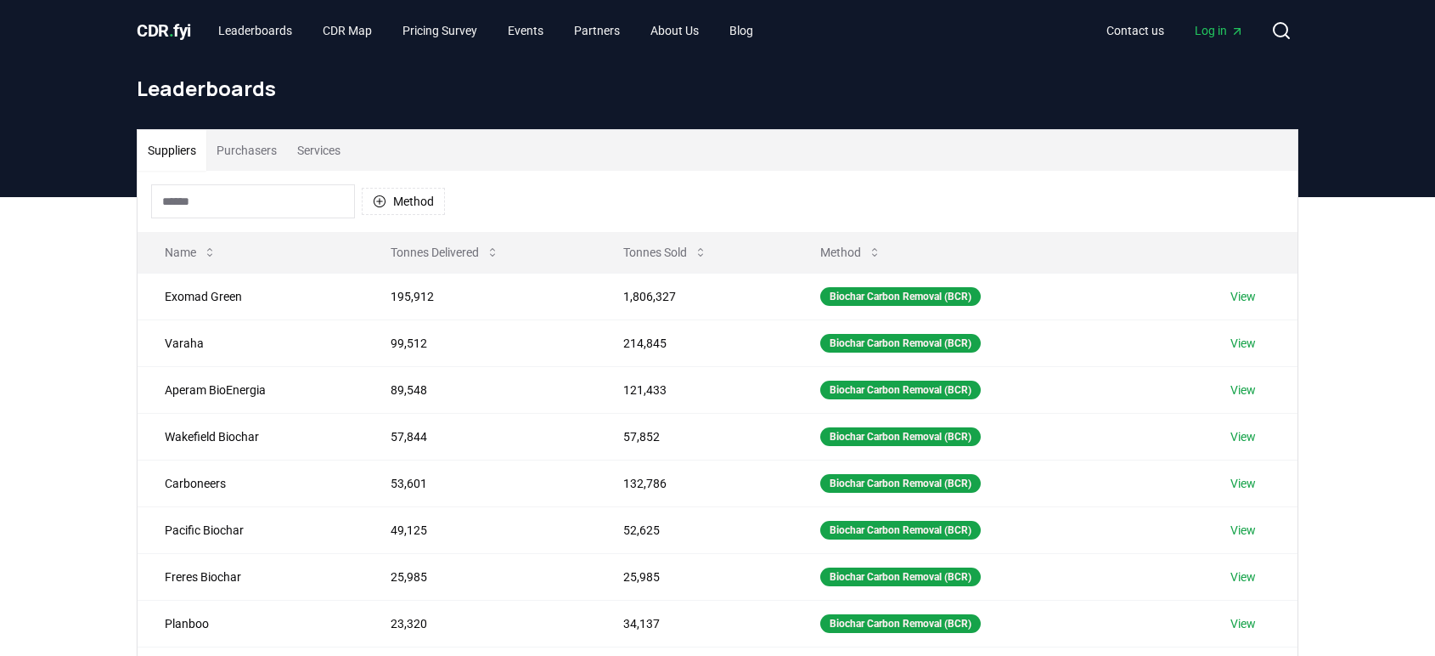 The image size is (1435, 656). What do you see at coordinates (718, 88) in the screenshot?
I see `h1: Leaderboards` at bounding box center [718, 88].